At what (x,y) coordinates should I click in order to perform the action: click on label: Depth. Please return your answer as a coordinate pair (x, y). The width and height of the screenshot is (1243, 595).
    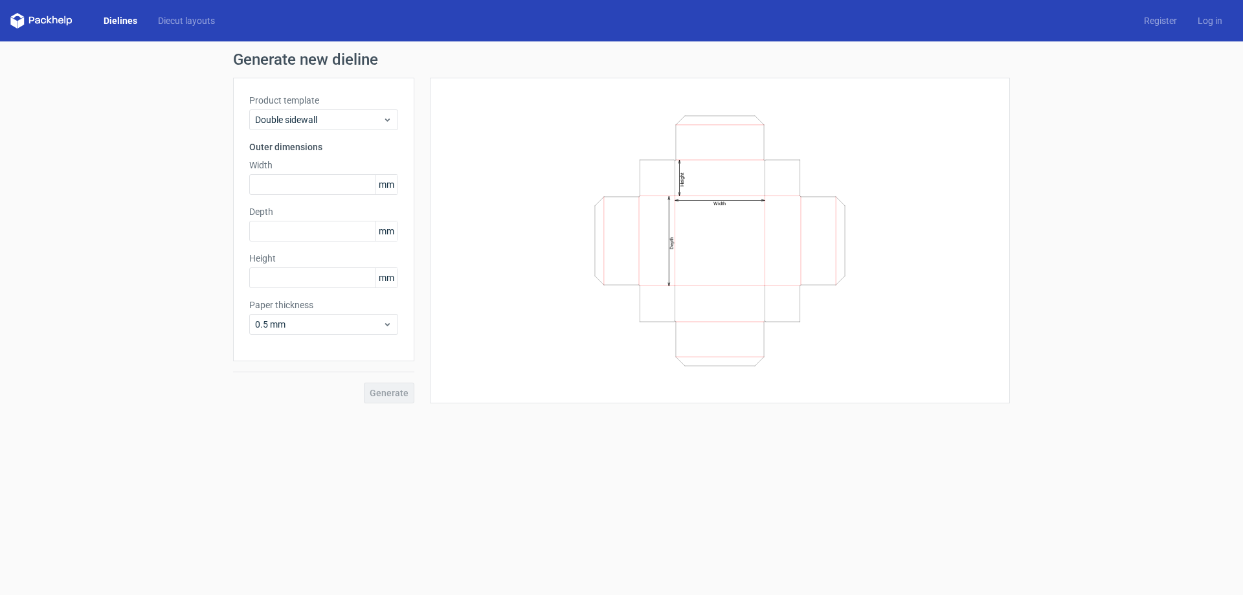
    Looking at the image, I should click on (324, 212).